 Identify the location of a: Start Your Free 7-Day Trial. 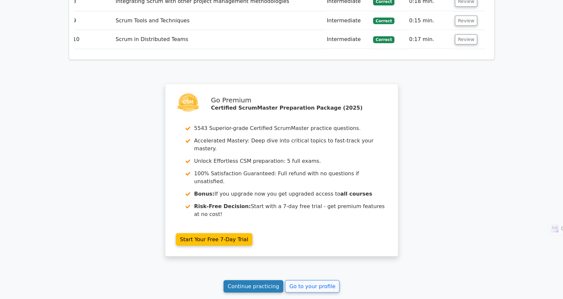
(214, 240).